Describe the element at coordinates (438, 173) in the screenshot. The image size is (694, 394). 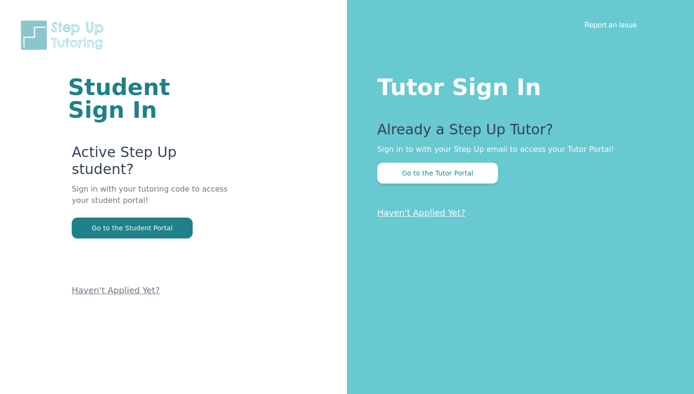
I see `button: Go to the Tutor Portal` at that location.